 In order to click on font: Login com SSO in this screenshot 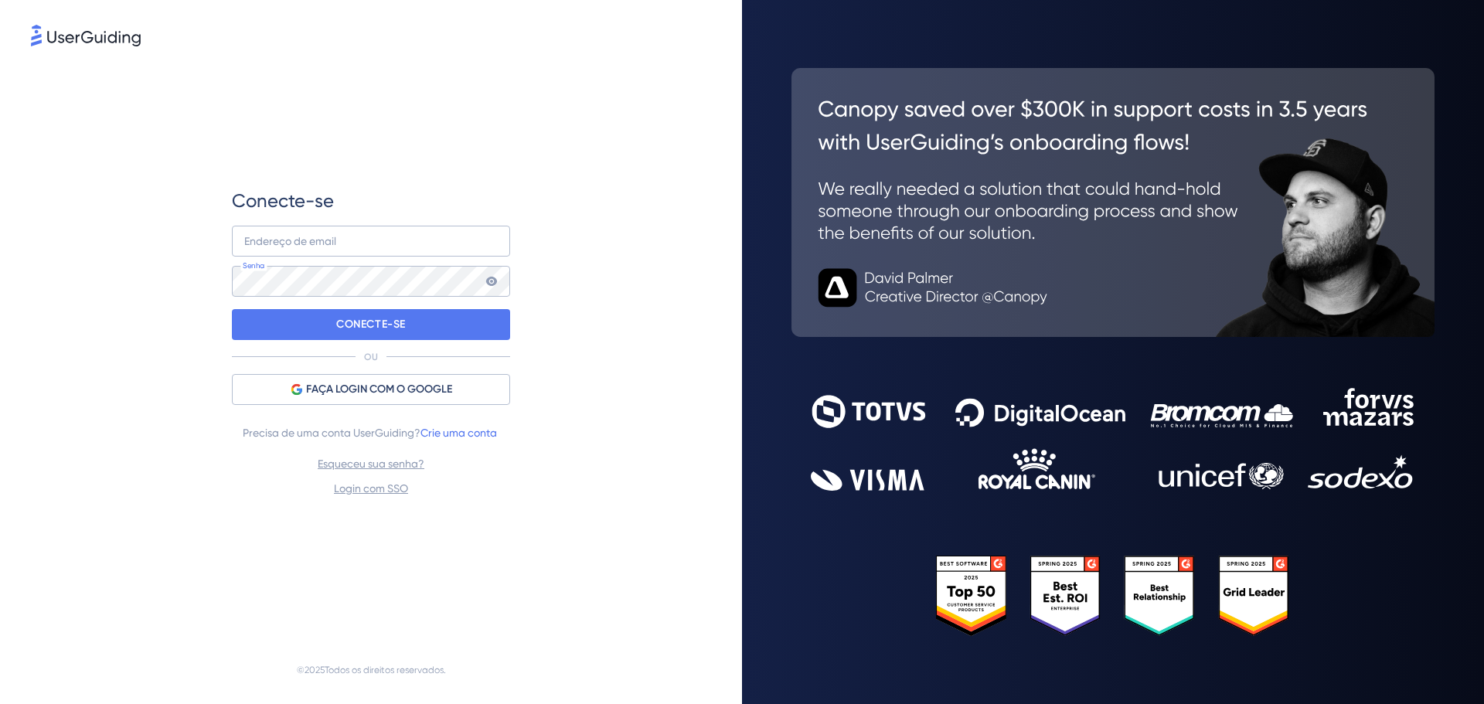, I will do `click(371, 488)`.